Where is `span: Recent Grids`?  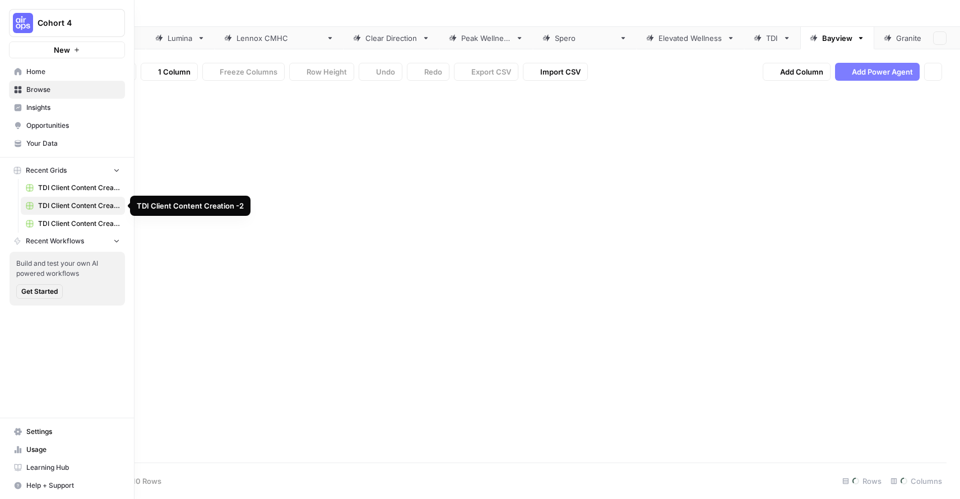 span: Recent Grids is located at coordinates (46, 170).